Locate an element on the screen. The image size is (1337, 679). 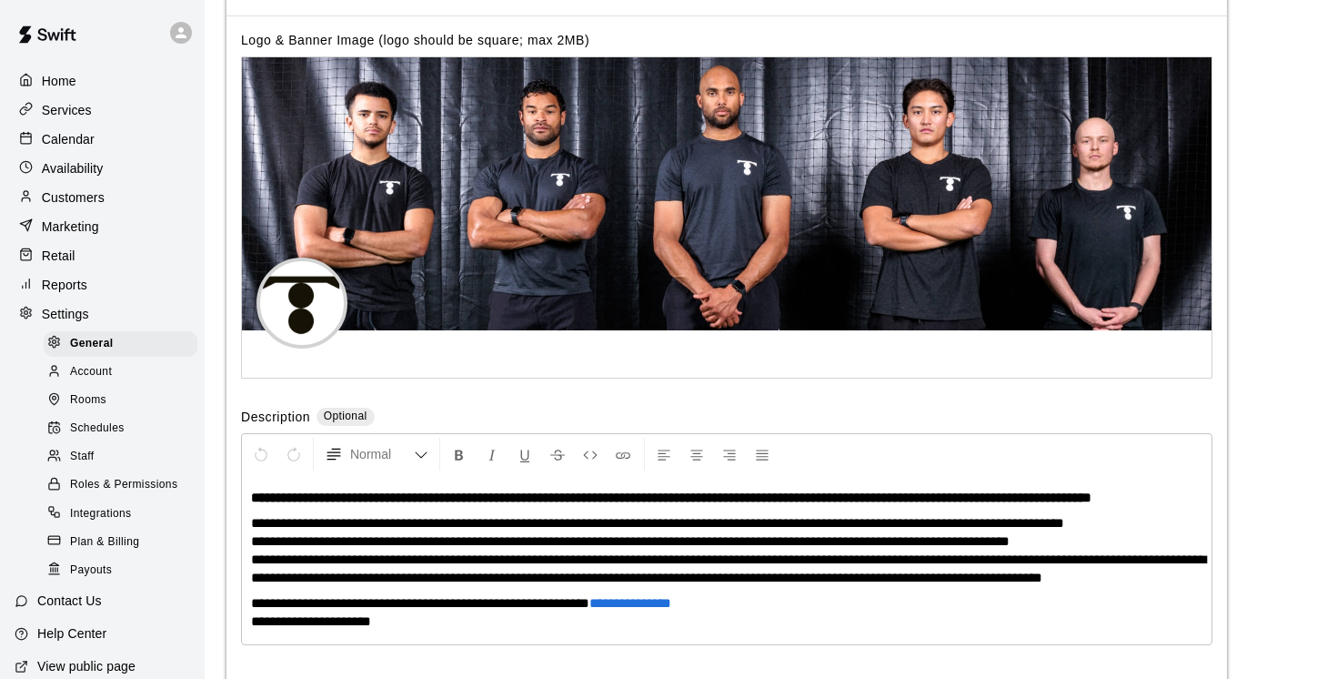
button: Right Align is located at coordinates (730, 454).